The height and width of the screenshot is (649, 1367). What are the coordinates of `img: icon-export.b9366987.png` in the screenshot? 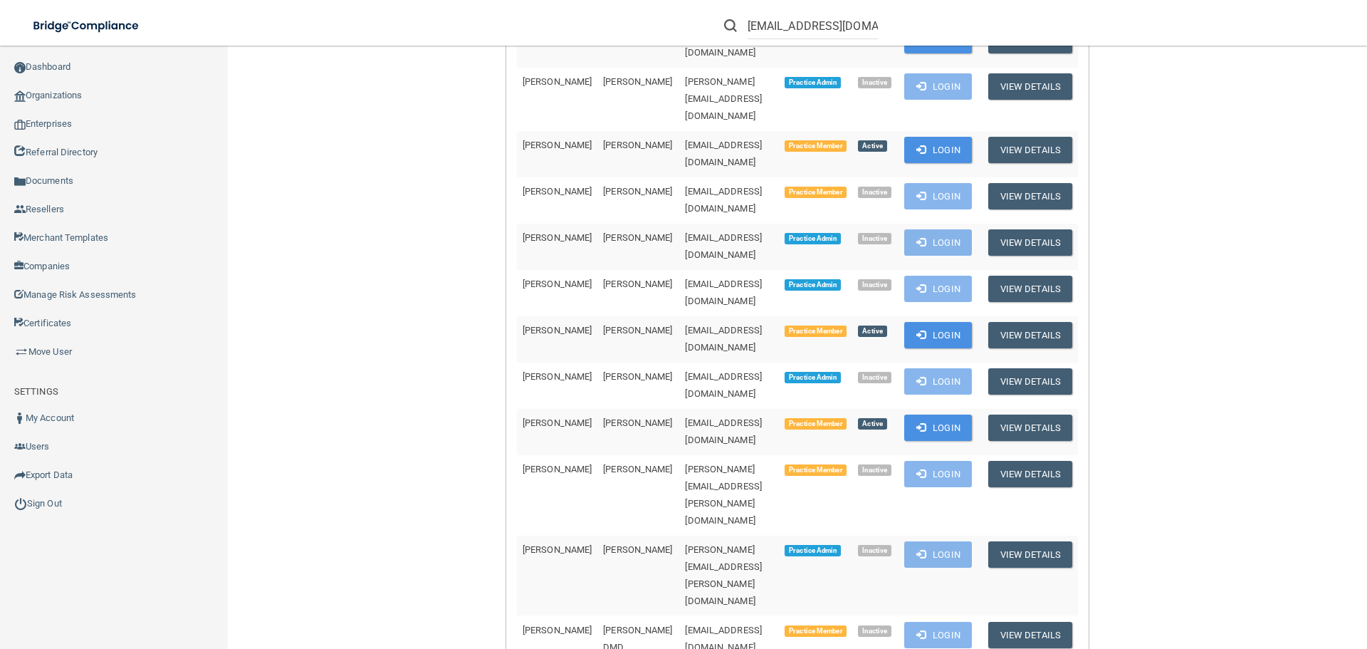 It's located at (20, 475).